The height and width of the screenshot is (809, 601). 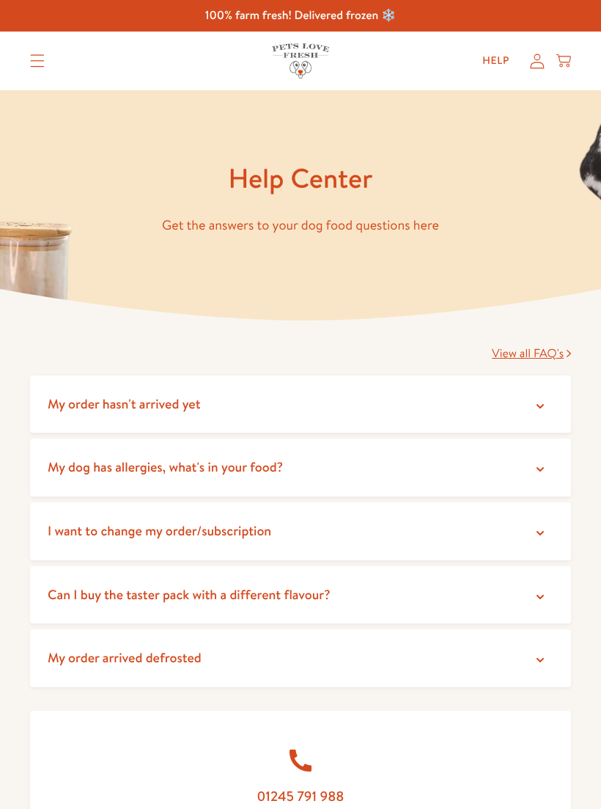 I want to click on span: I want to change my order/subscription, so click(x=159, y=530).